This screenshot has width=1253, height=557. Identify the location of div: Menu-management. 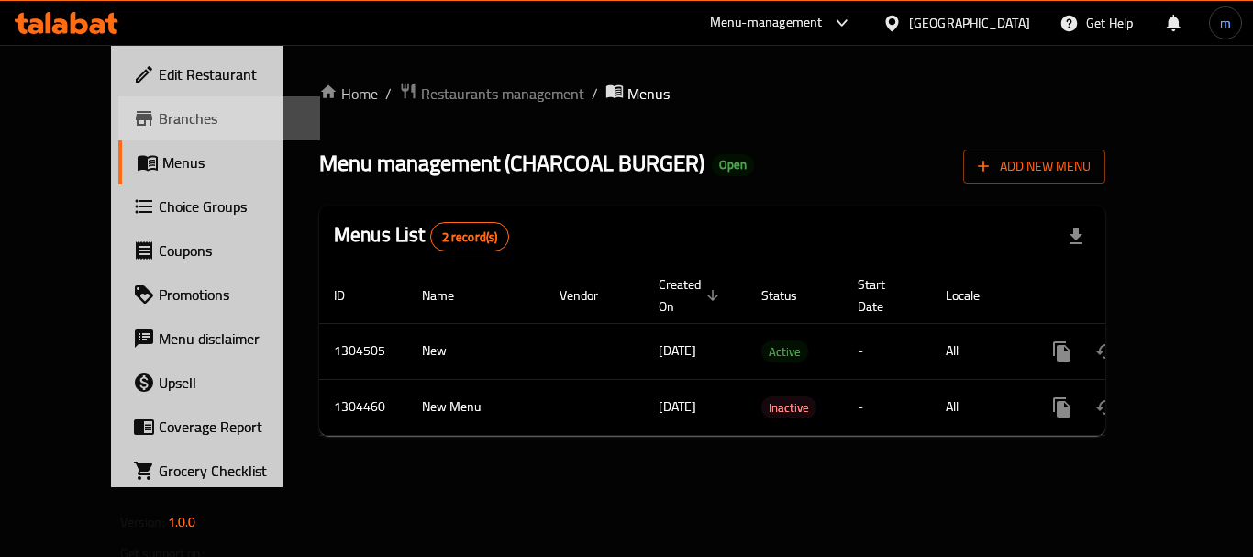
(766, 23).